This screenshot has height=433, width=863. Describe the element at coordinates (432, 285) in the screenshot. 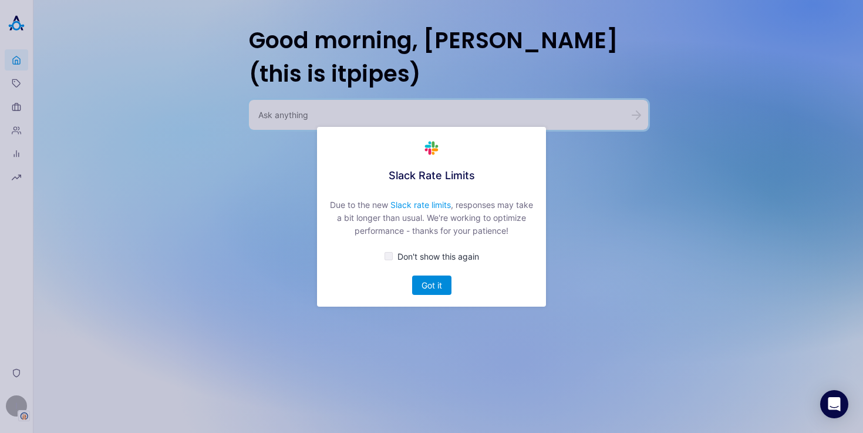

I see `button: Got it` at that location.